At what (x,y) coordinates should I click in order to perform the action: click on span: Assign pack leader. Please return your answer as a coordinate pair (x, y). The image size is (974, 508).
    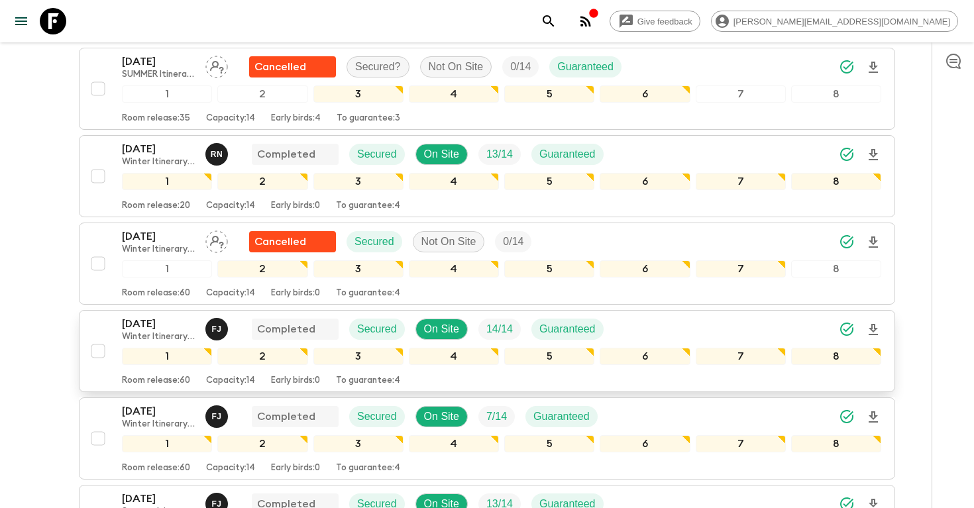
    Looking at the image, I should click on (217, 65).